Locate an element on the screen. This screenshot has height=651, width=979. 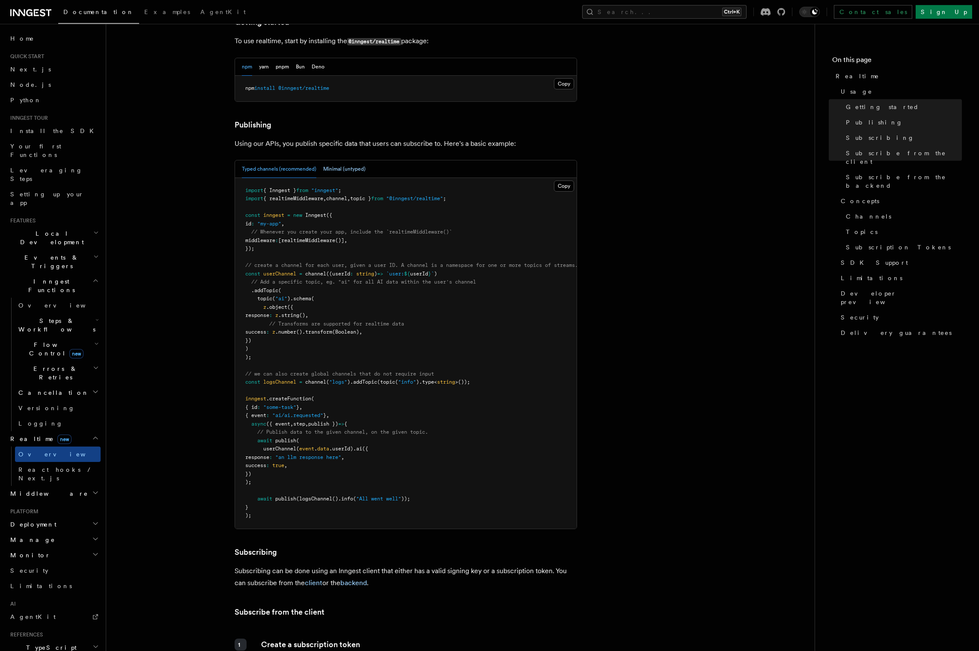
span: Subscribe from the backend is located at coordinates (903, 181).